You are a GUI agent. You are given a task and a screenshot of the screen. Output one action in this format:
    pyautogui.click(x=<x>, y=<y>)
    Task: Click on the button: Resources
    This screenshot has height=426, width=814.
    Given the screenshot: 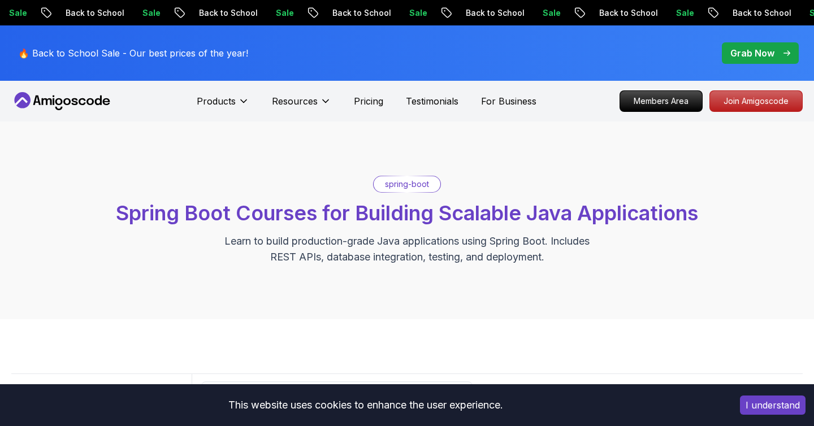 What is the action you would take?
    pyautogui.click(x=301, y=106)
    